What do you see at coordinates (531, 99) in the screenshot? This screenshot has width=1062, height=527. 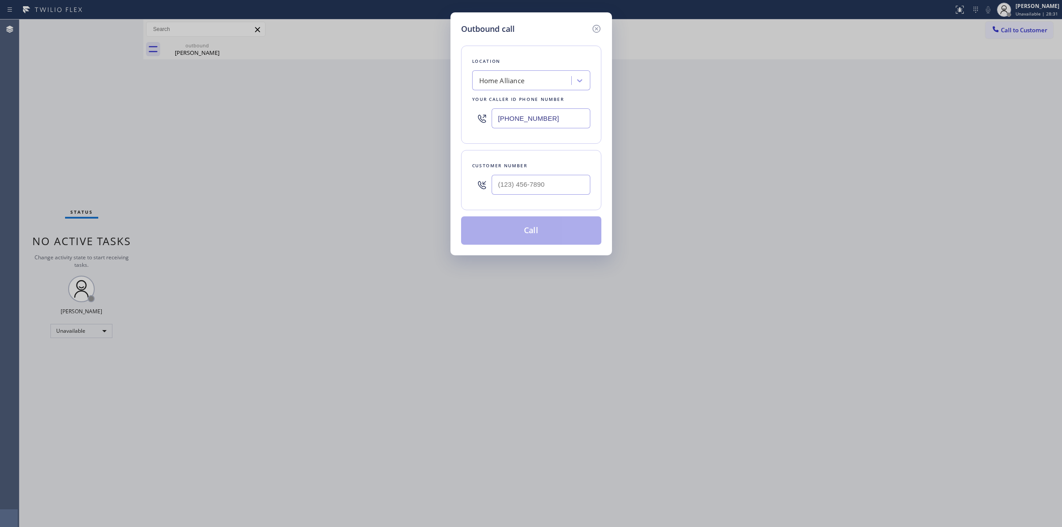 I see `div: Your caller id phone number` at bounding box center [531, 99].